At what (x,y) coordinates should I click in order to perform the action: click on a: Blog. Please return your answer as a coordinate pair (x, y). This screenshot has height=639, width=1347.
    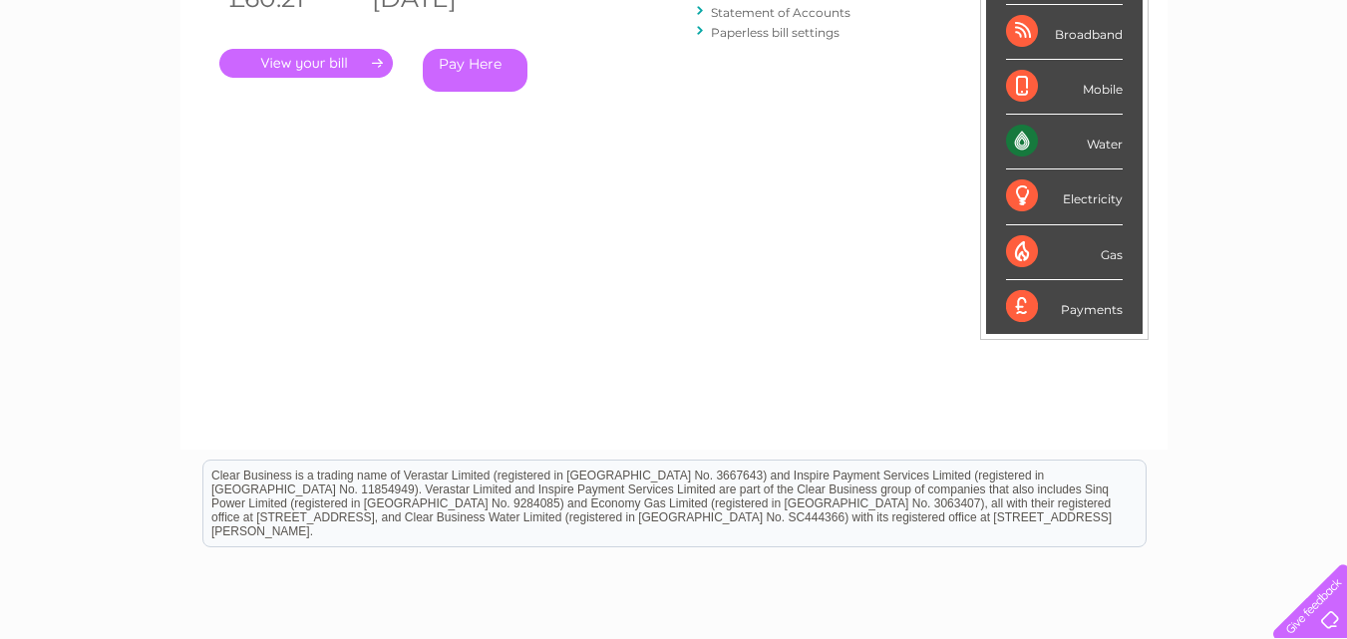
    Looking at the image, I should click on (1187, 92).